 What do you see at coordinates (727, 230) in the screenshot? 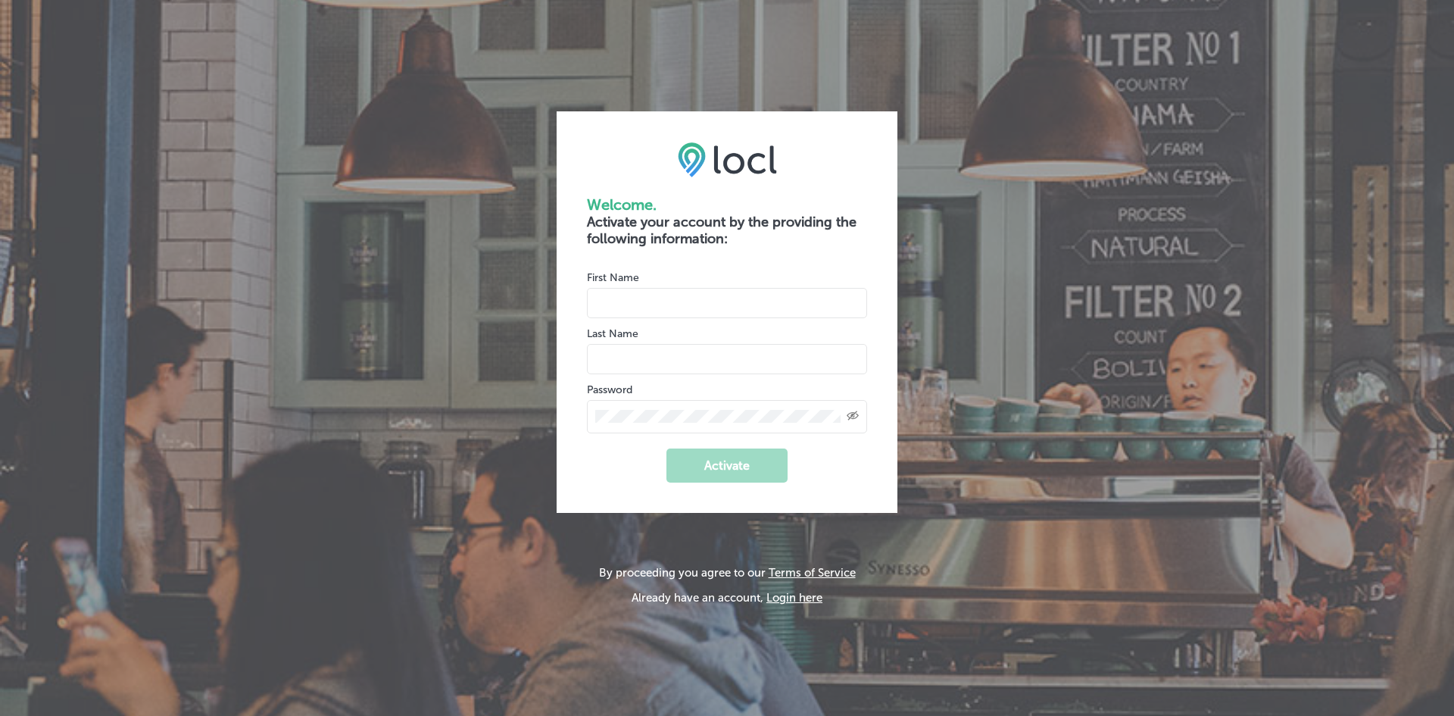
I see `h2: Activate your account by the providing the following information:` at bounding box center [727, 230].